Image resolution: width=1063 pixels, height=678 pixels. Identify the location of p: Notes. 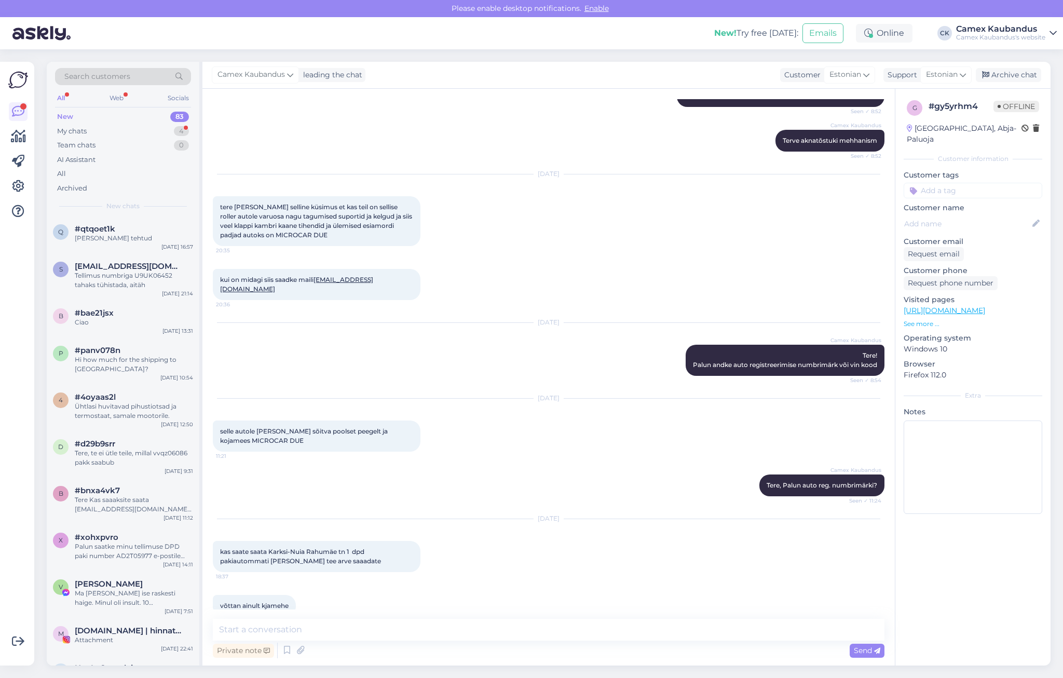
(973, 412).